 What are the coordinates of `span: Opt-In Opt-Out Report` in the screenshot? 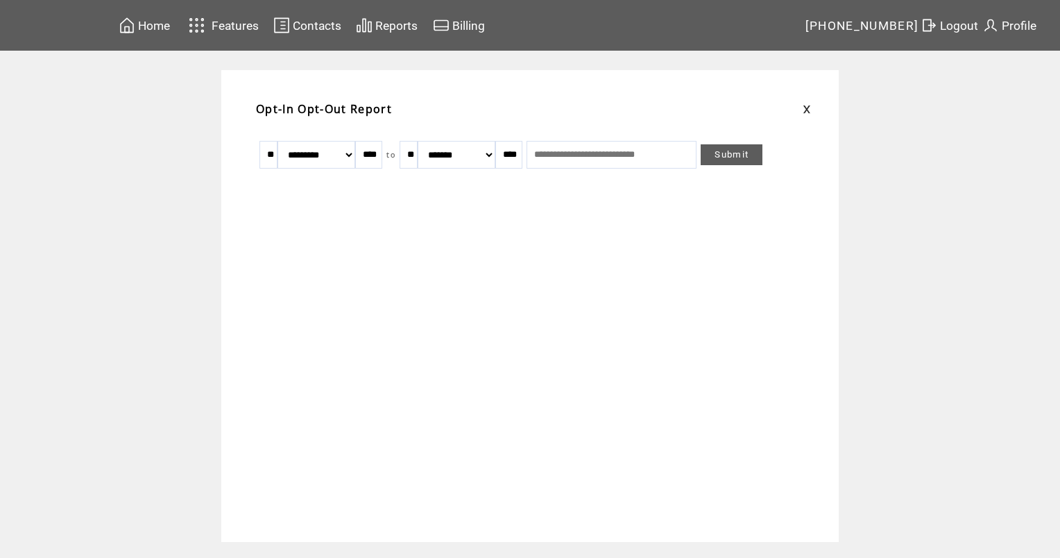 It's located at (324, 109).